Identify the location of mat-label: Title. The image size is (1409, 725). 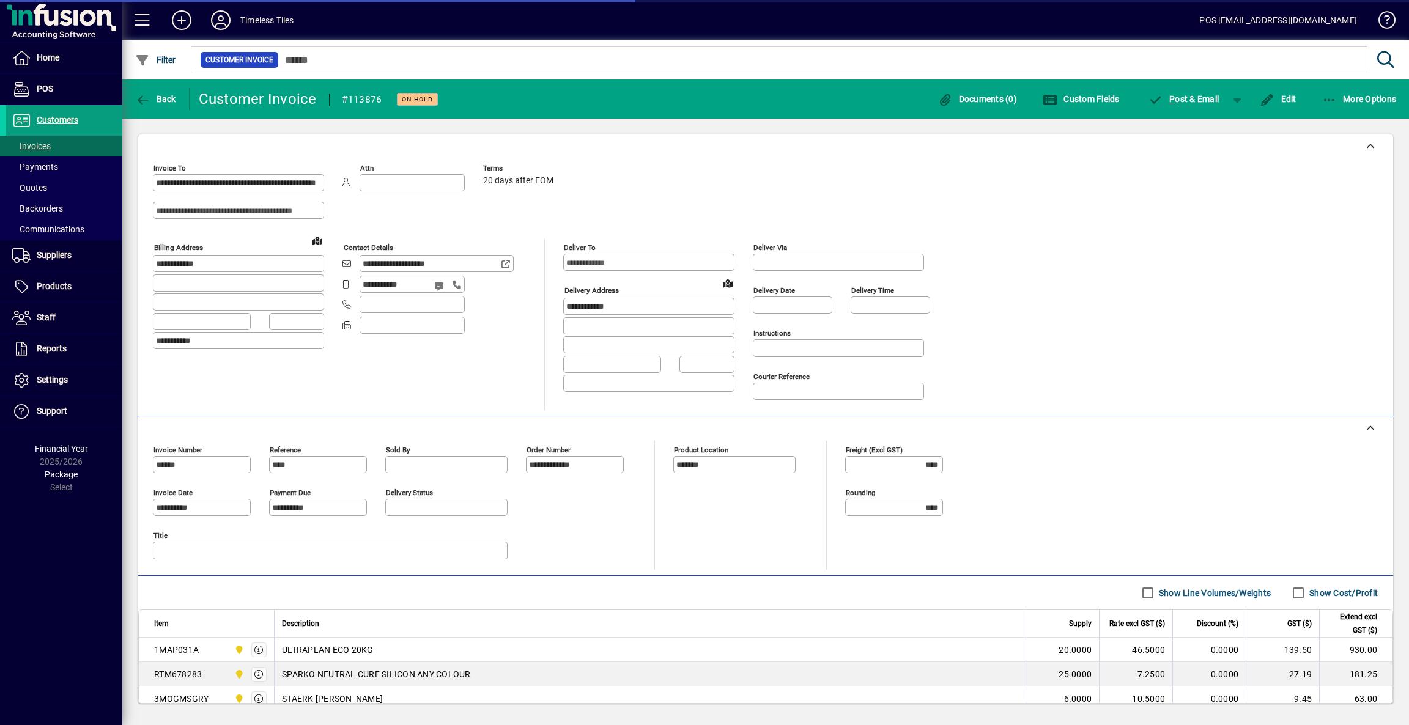
(160, 536).